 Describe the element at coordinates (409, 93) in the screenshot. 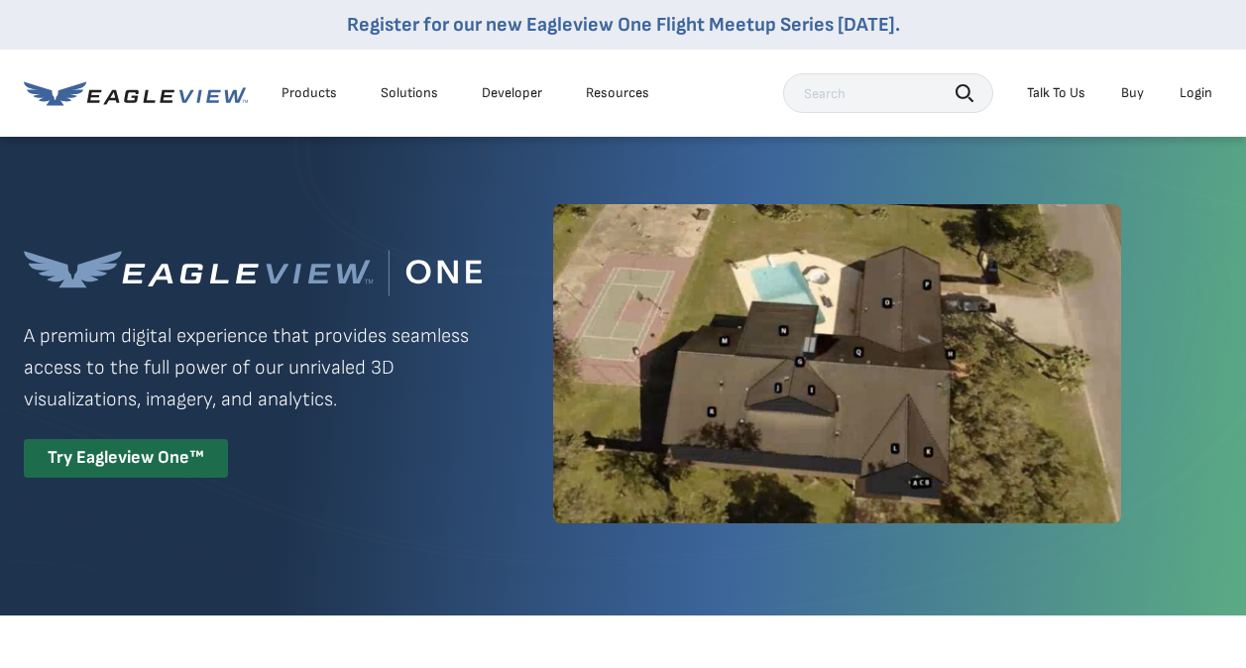

I see `div: Solutions` at that location.